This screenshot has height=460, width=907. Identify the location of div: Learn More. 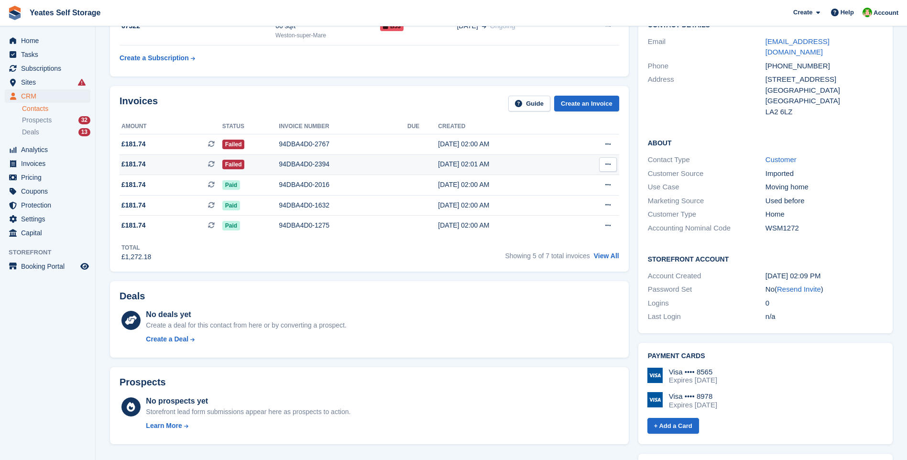
(164, 426).